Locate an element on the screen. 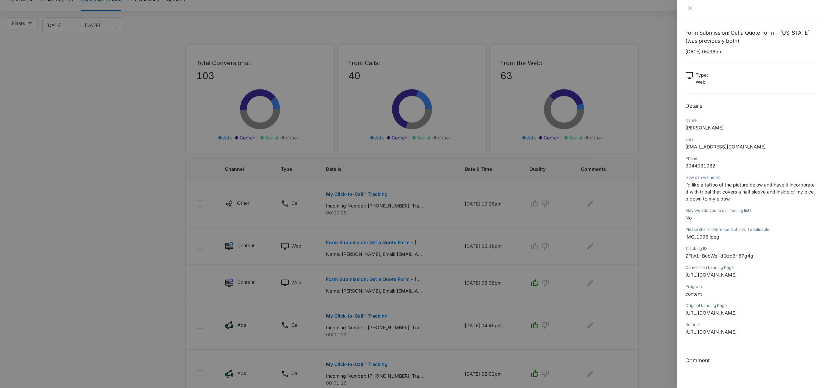  p: Web is located at coordinates (702, 82).